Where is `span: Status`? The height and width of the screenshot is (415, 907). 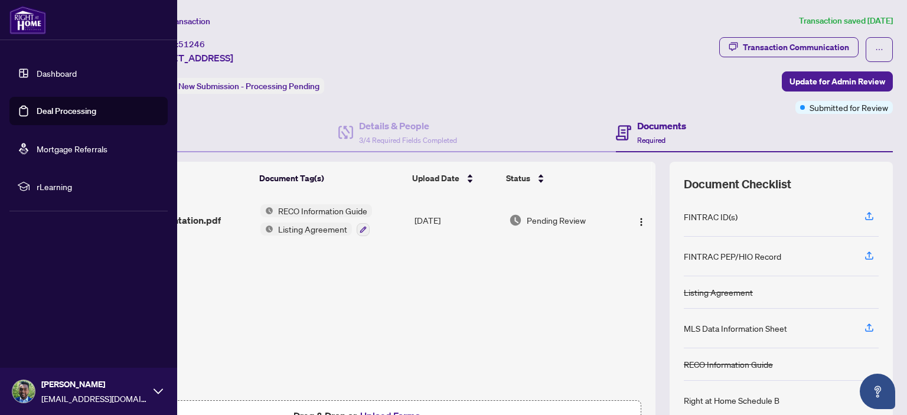
span: Status is located at coordinates (518, 178).